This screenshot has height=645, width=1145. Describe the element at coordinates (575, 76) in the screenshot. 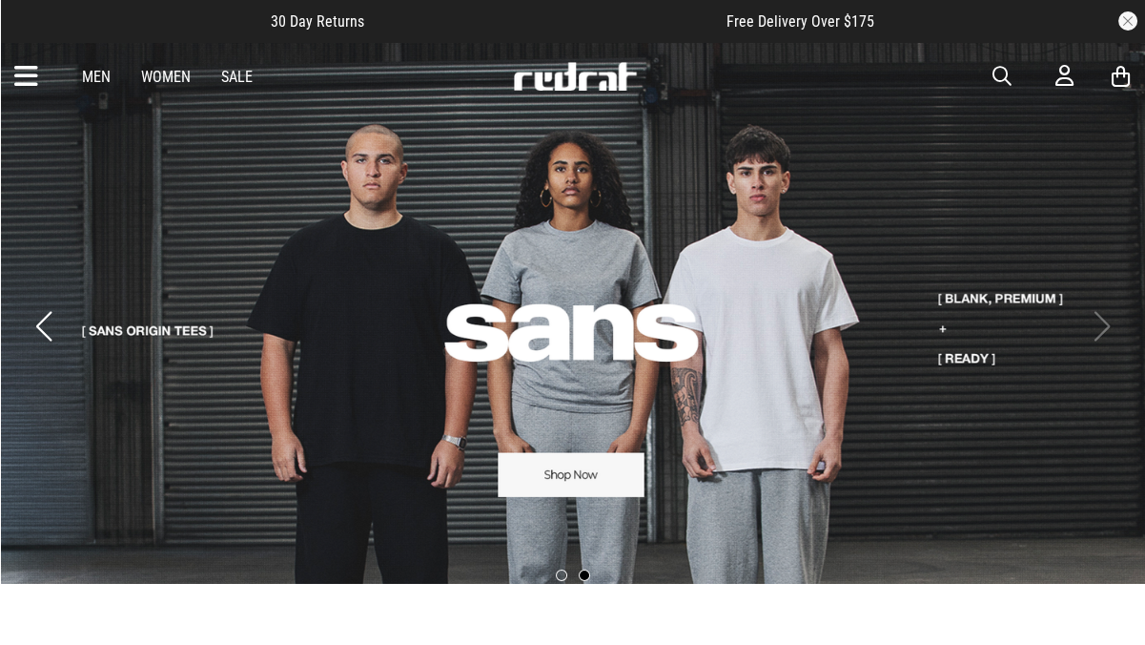

I see `img: Redrat logo` at that location.